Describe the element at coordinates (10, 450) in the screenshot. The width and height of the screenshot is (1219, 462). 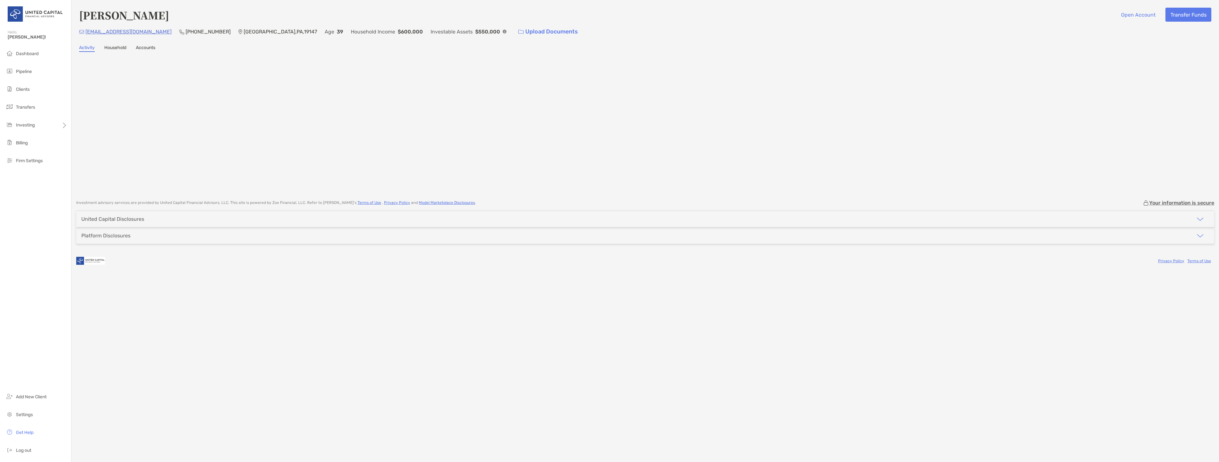
I see `img: logout icon` at that location.